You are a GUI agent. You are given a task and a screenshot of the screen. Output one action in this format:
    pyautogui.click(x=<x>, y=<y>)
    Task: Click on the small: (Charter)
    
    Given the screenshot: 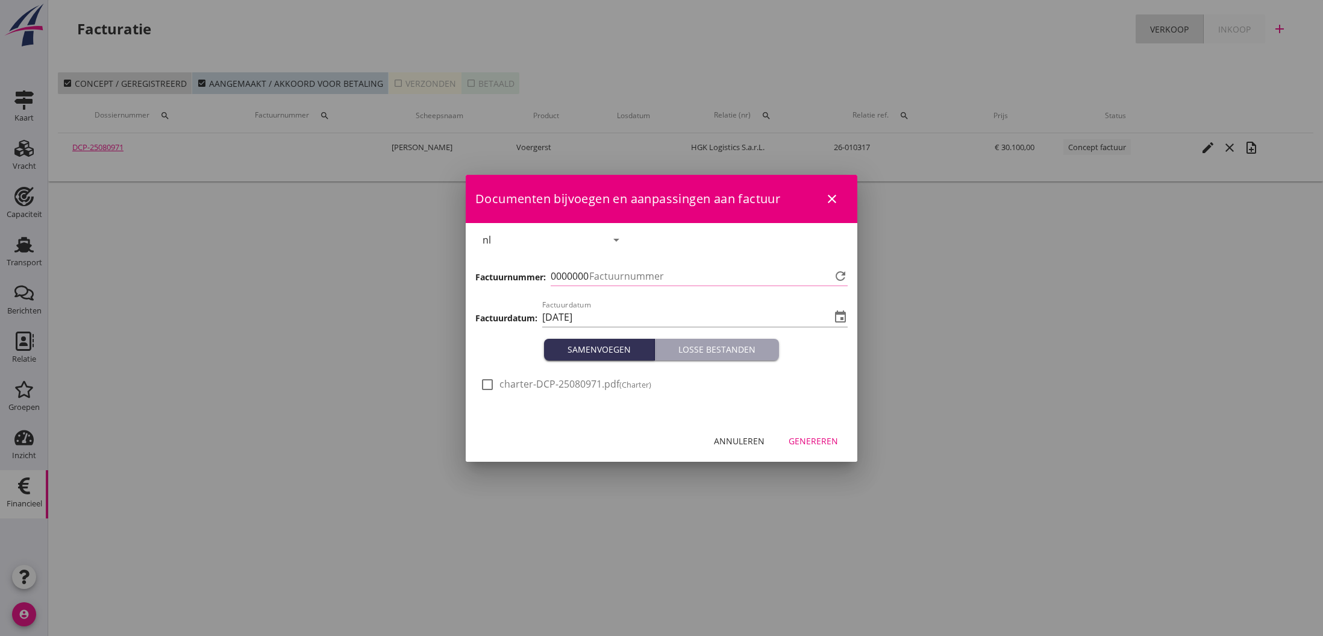 What is the action you would take?
    pyautogui.click(x=635, y=384)
    